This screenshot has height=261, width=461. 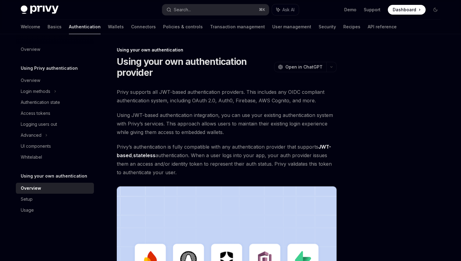 What do you see at coordinates (35, 113) in the screenshot?
I see `div: Access tokens` at bounding box center [35, 113].